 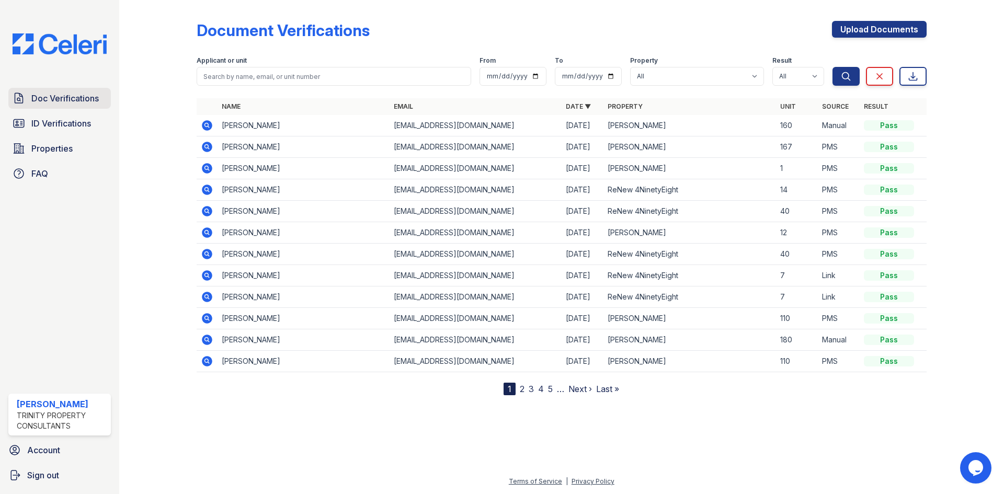 What do you see at coordinates (788, 106) in the screenshot?
I see `a: Unit` at bounding box center [788, 106].